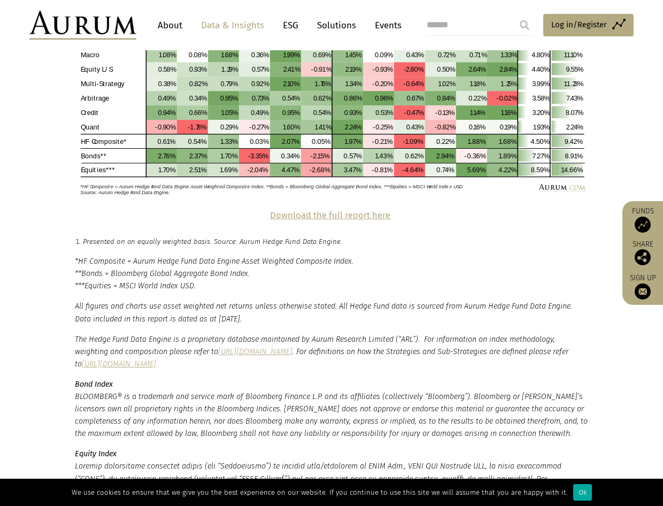  Describe the element at coordinates (331, 415) in the screenshot. I see `em: BLOOMBERG® is a trademark and service mark of Bloomberg Finance L.P. and its affiliates (collecti...` at that location.